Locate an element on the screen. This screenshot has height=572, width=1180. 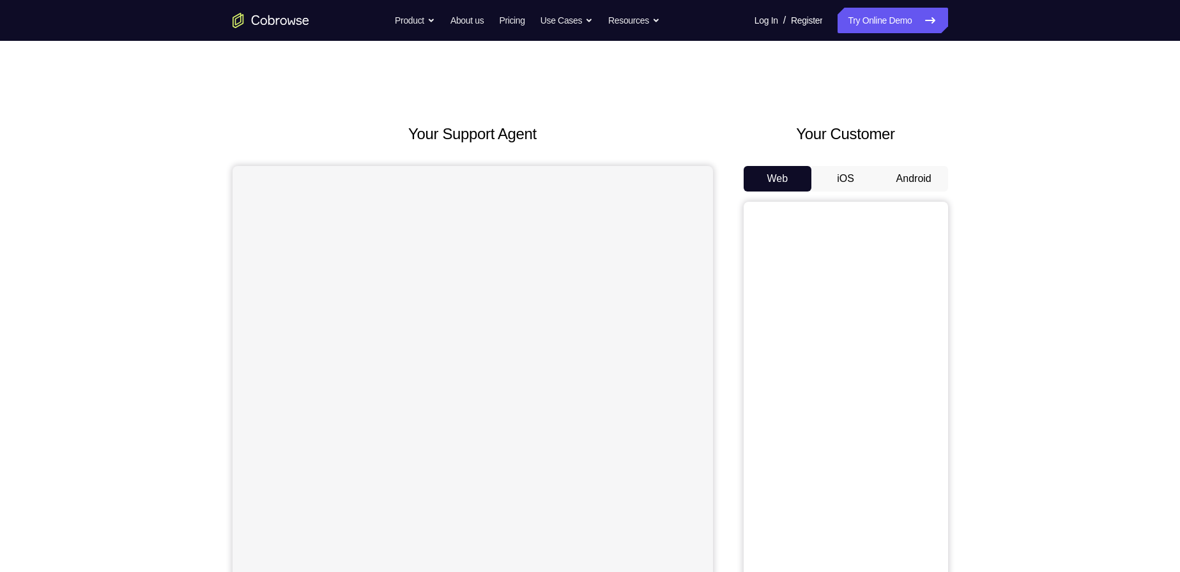
button: Use Cases is located at coordinates (567, 20).